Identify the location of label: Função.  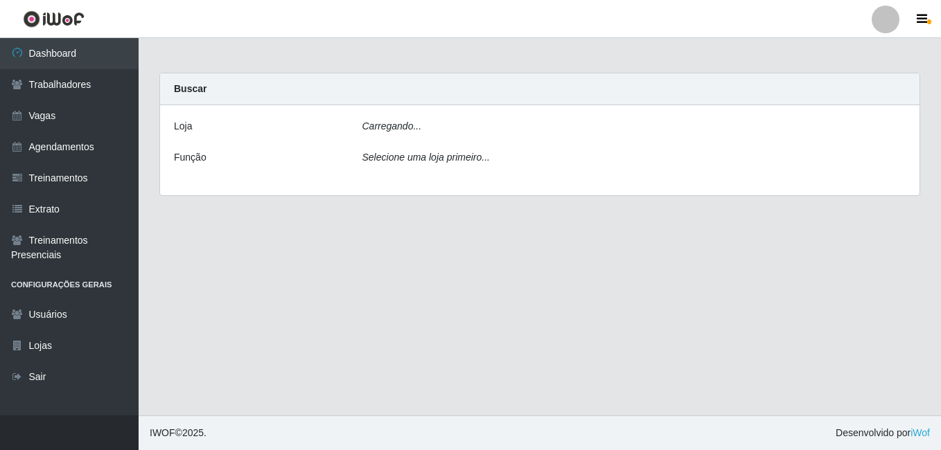
(190, 157).